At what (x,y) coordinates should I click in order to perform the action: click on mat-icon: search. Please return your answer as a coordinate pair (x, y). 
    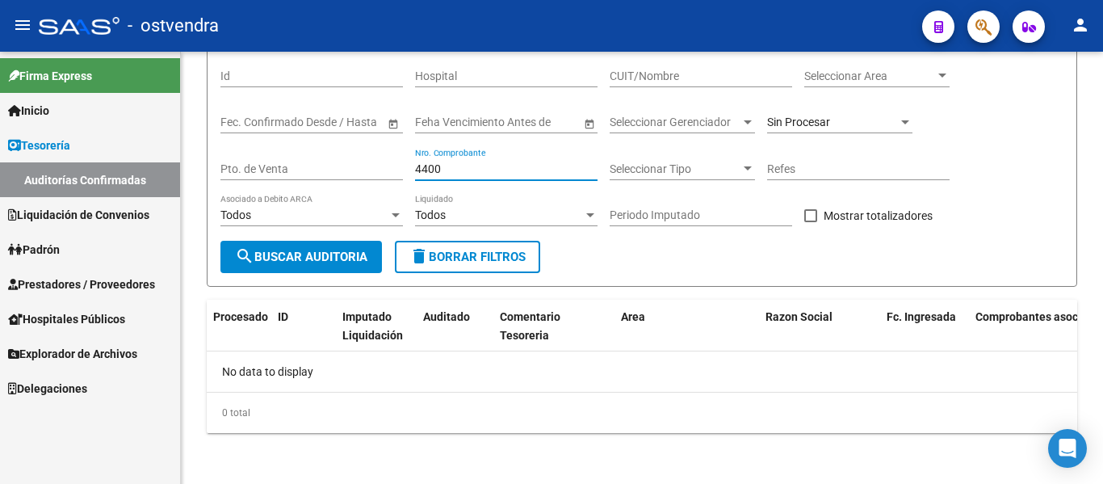
    Looking at the image, I should click on (245, 256).